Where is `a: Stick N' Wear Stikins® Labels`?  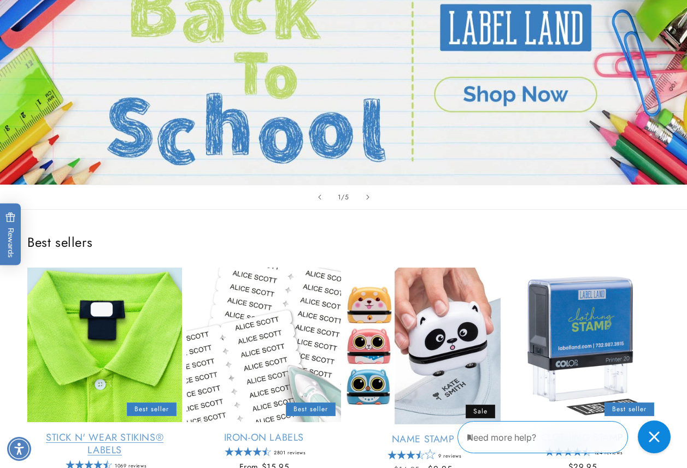 a: Stick N' Wear Stikins® Labels is located at coordinates (104, 444).